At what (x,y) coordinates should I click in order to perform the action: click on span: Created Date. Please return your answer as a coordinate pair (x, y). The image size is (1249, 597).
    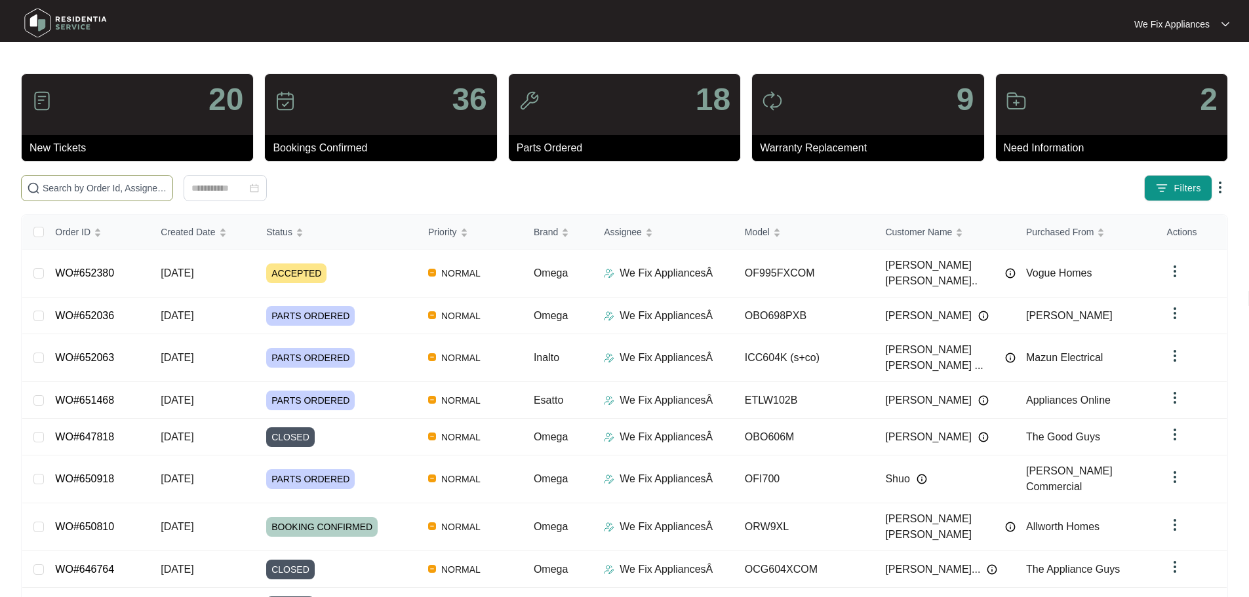
    Looking at the image, I should click on (187, 232).